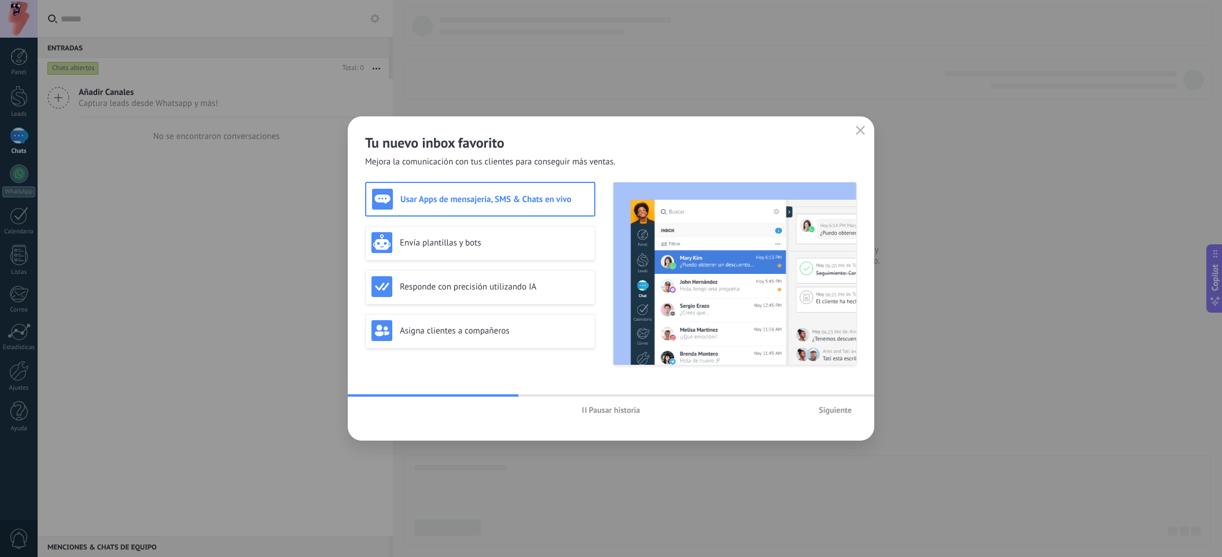  Describe the element at coordinates (611, 410) in the screenshot. I see `button: Pausar historia` at that location.